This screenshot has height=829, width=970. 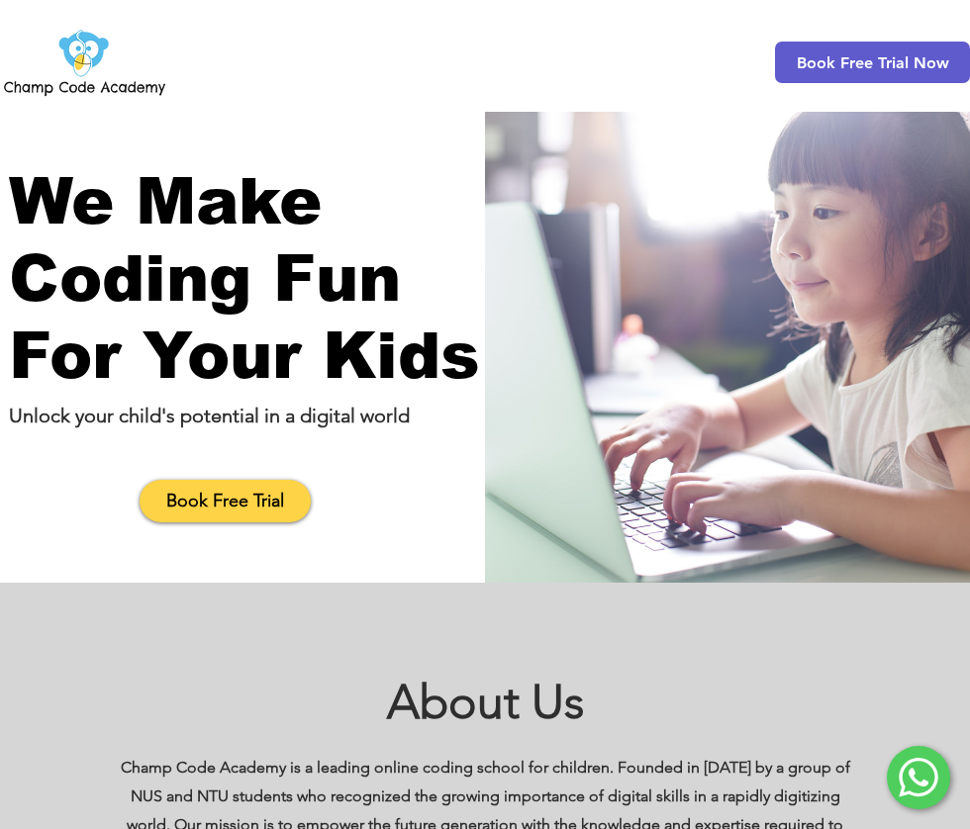 I want to click on span: About Us, so click(x=485, y=701).